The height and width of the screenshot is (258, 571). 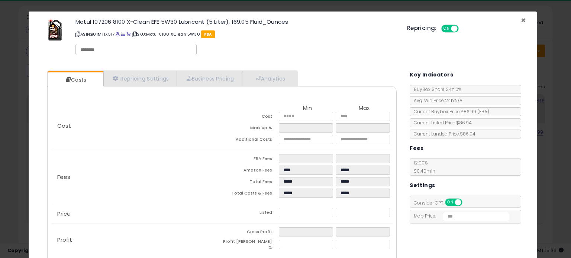 I want to click on span: $86.99, so click(x=475, y=111).